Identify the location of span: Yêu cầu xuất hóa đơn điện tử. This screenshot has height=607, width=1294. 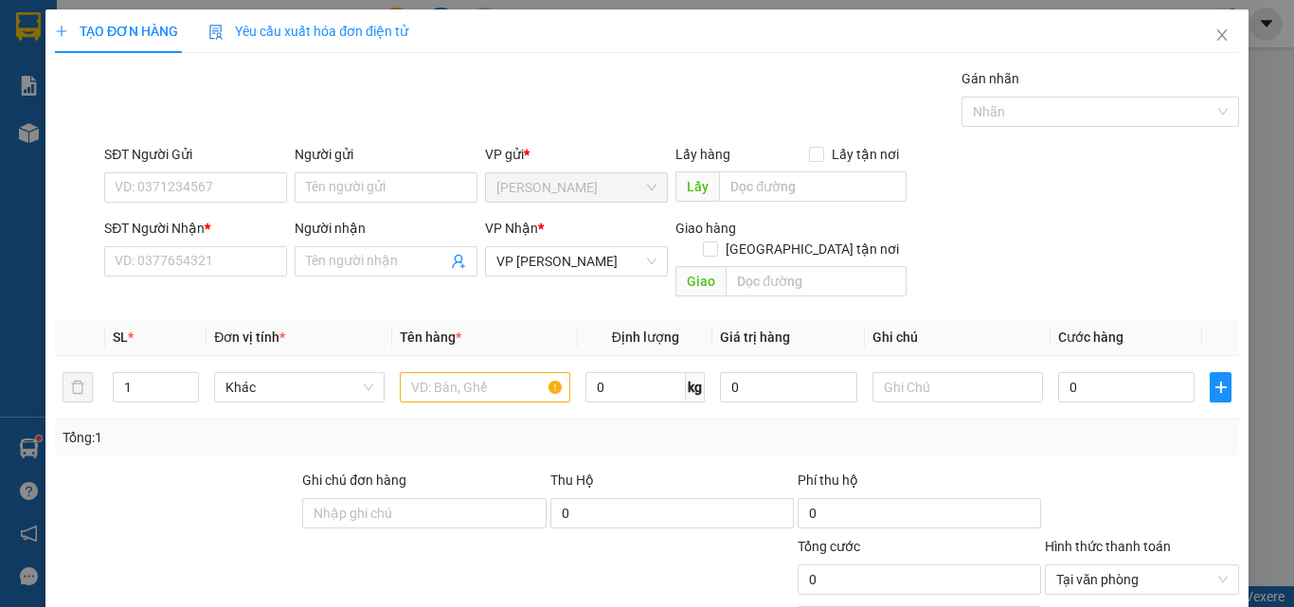
(308, 31).